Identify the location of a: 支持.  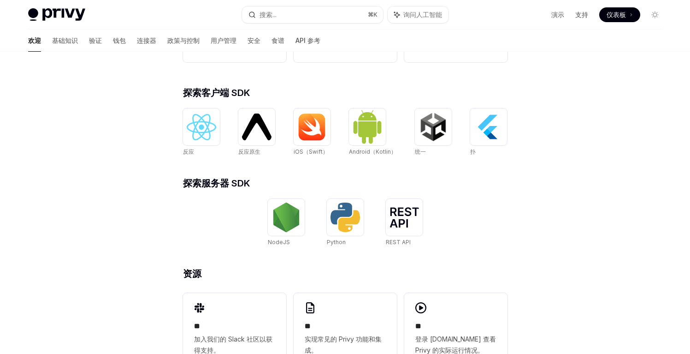
(582, 15).